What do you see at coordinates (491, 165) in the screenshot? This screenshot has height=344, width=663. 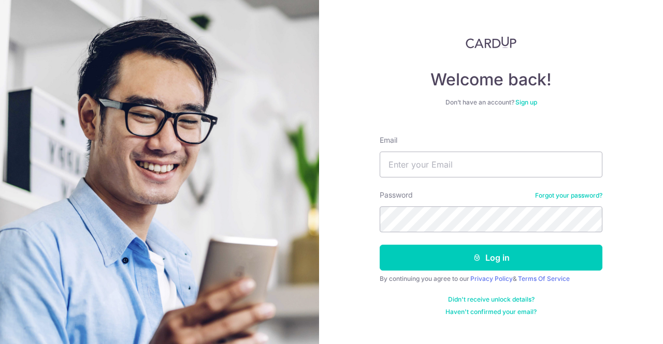 I see `input: Enter your Email` at bounding box center [491, 165].